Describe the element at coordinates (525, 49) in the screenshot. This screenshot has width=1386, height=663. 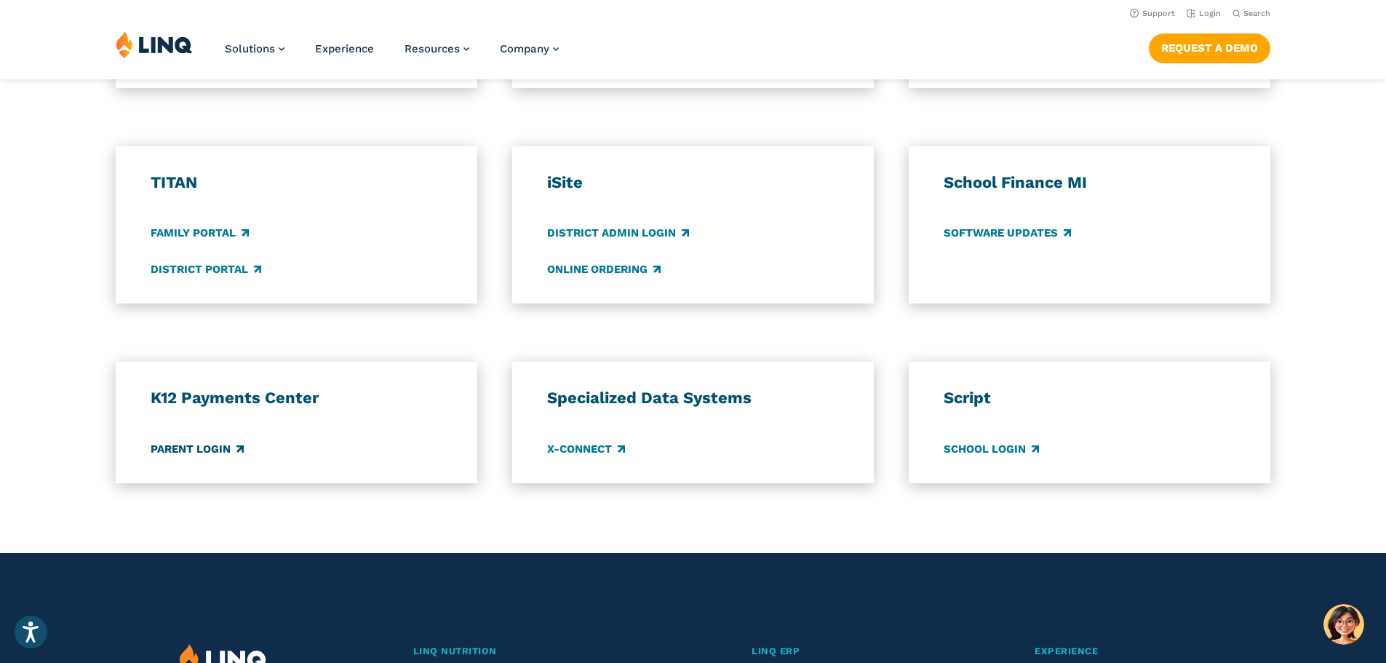
I see `span: Company` at that location.